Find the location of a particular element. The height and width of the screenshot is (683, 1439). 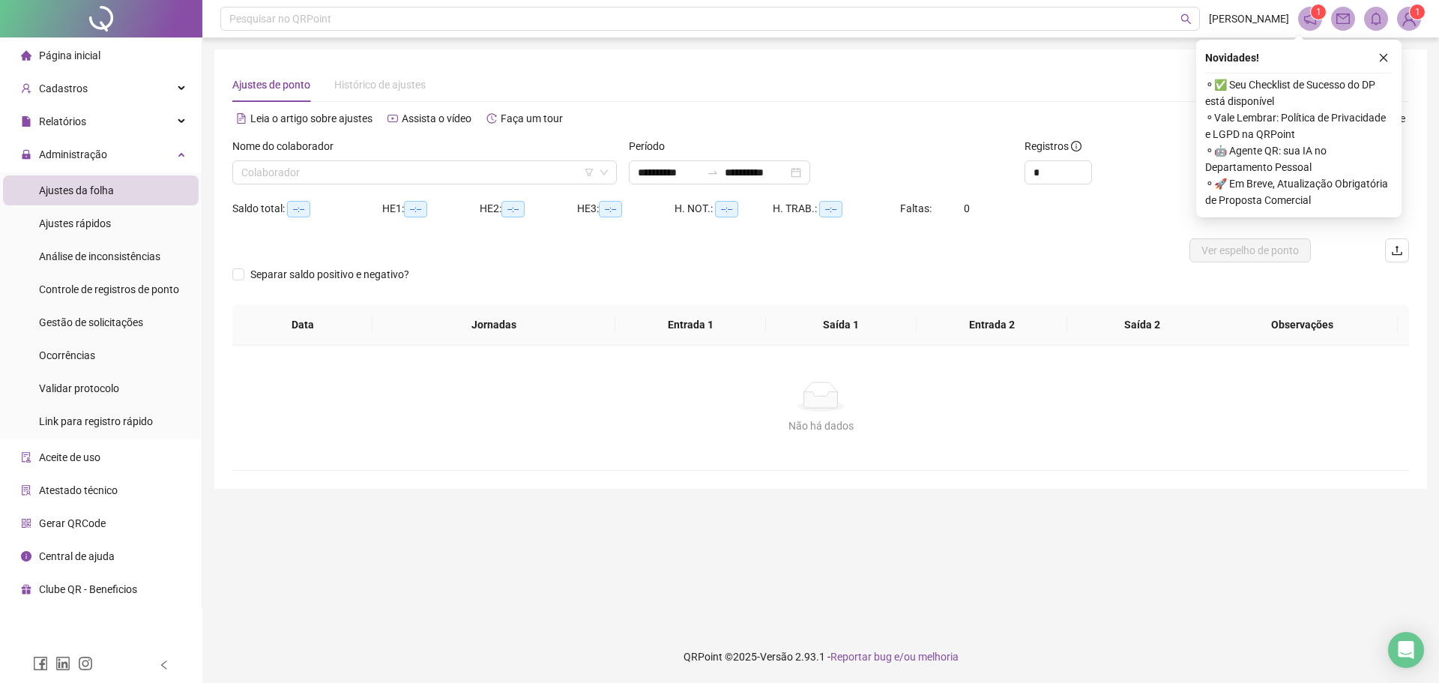

div: HE 3: is located at coordinates (626, 208).